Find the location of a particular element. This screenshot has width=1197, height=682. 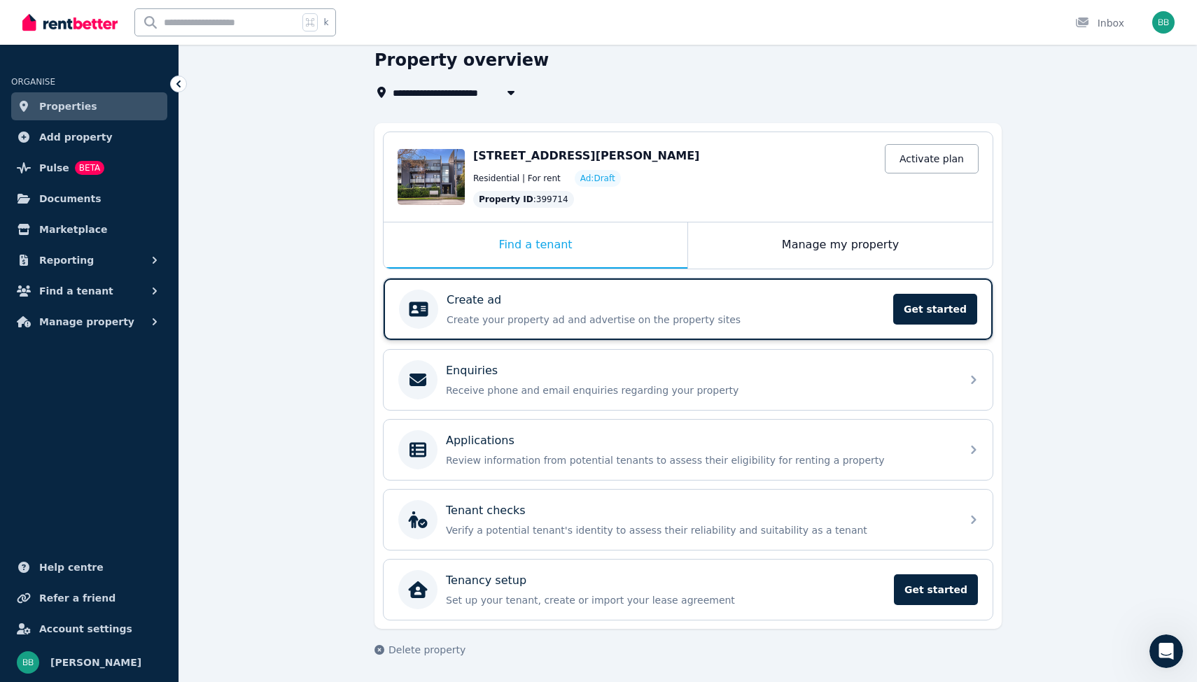

p: Verify a potential tenant's identity to assess their reliability and suitability as a tenant is located at coordinates (699, 531).